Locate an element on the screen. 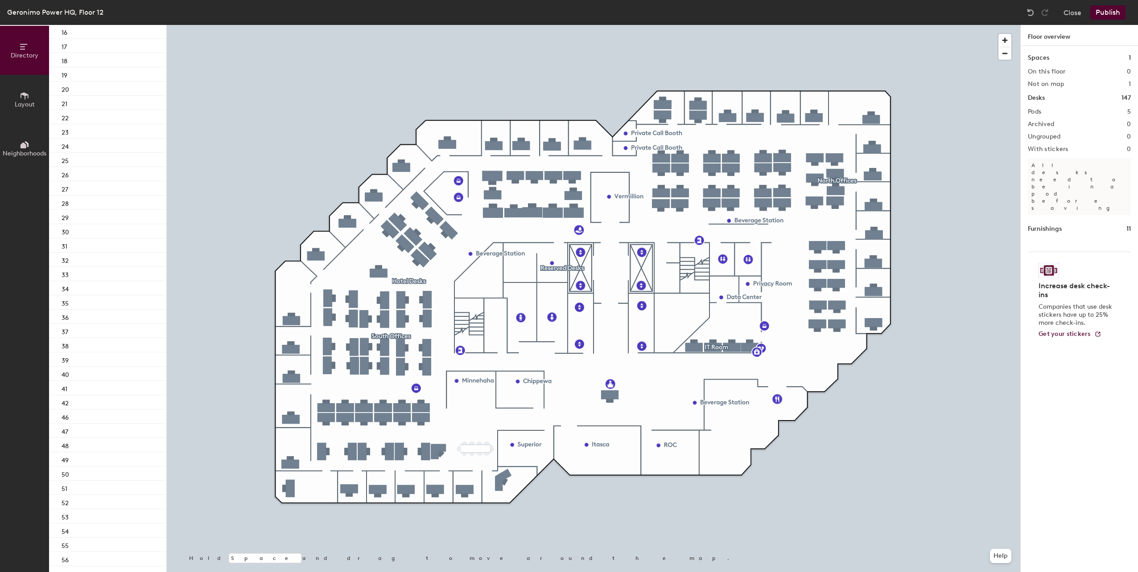 The height and width of the screenshot is (572, 1138). p: 38 is located at coordinates (65, 345).